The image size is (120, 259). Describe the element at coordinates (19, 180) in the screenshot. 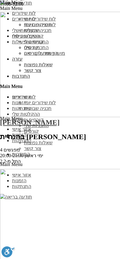

I see `a: הזמנות` at that location.